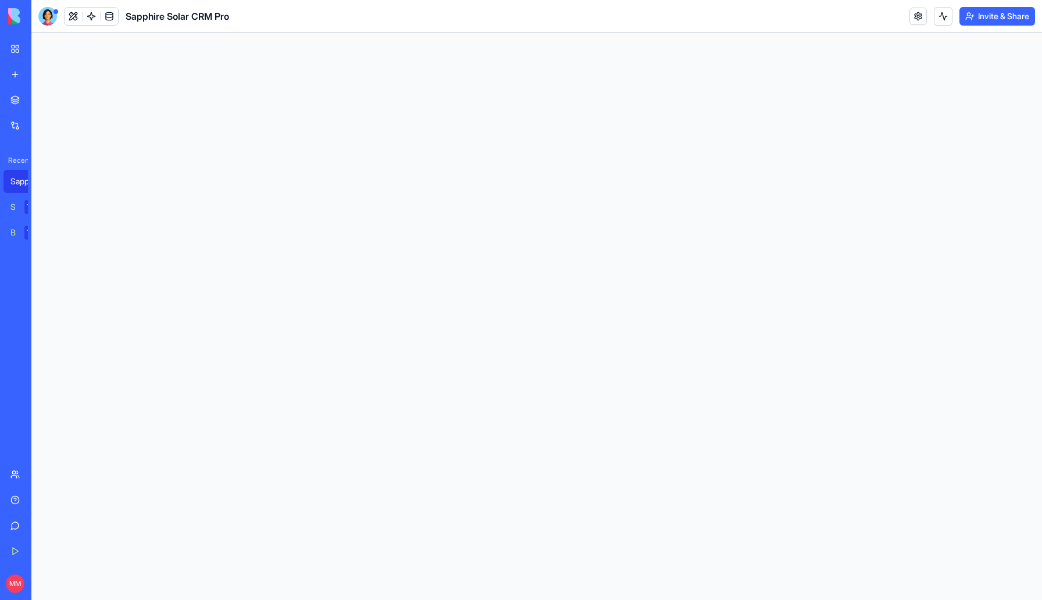  What do you see at coordinates (27, 181) in the screenshot?
I see `a: Sapphire Solar CRM Pro` at bounding box center [27, 181].